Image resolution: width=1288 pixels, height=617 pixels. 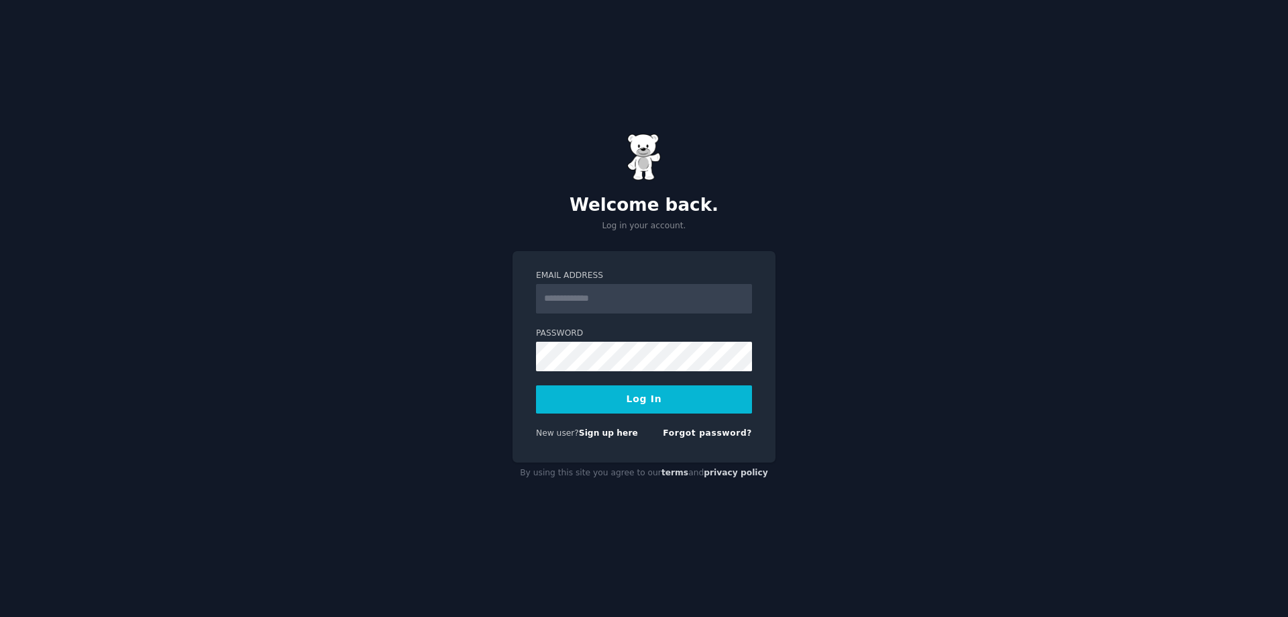 I want to click on p: Log in your account., so click(x=644, y=226).